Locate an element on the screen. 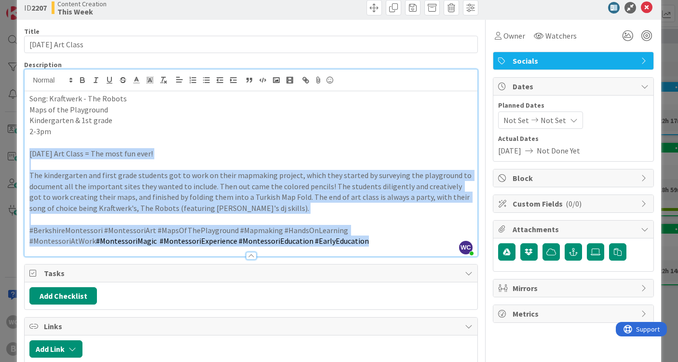  span: Owner is located at coordinates (514, 36).